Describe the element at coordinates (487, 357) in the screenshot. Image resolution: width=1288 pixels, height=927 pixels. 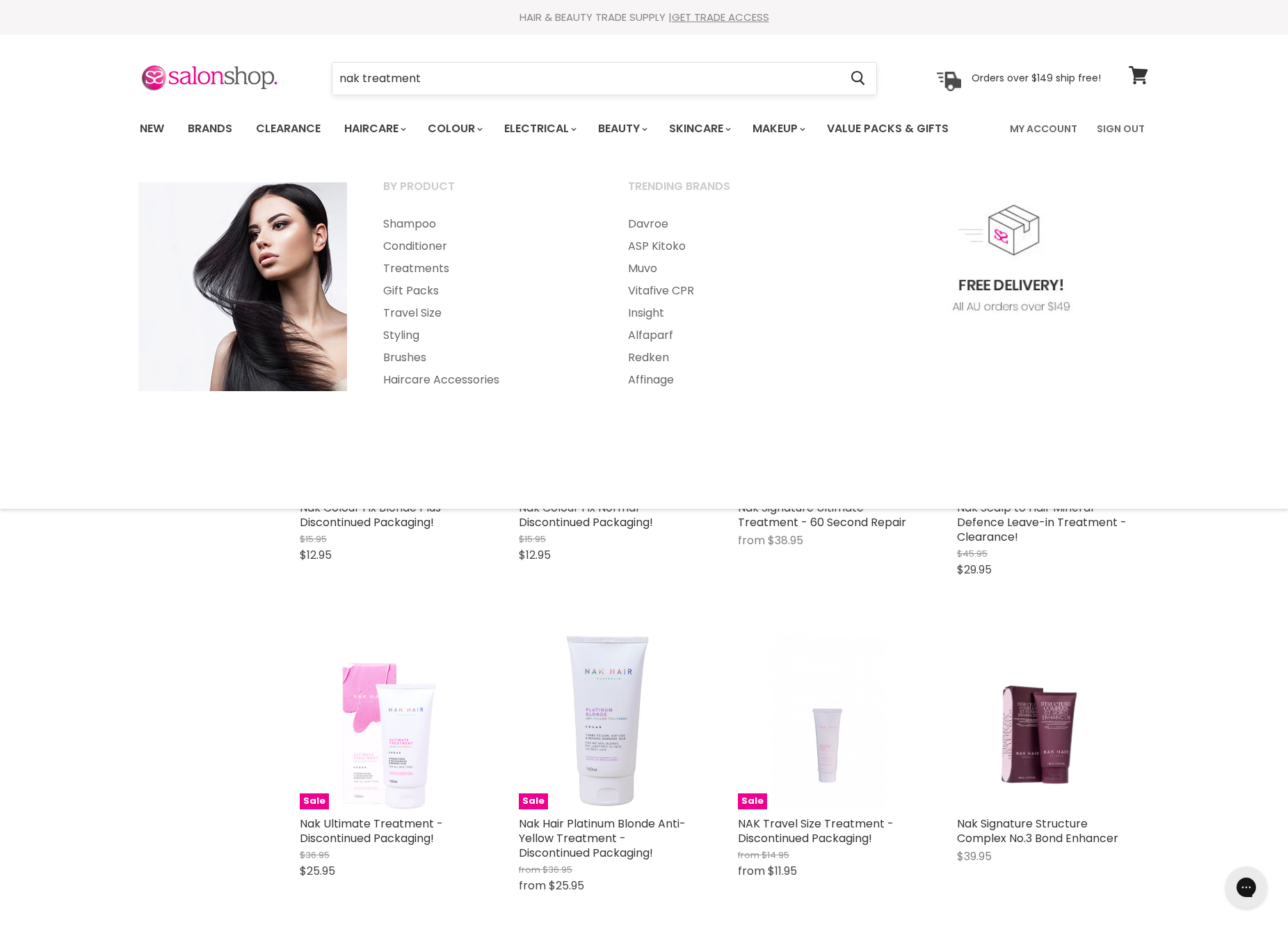
I see `a: Brushes` at that location.